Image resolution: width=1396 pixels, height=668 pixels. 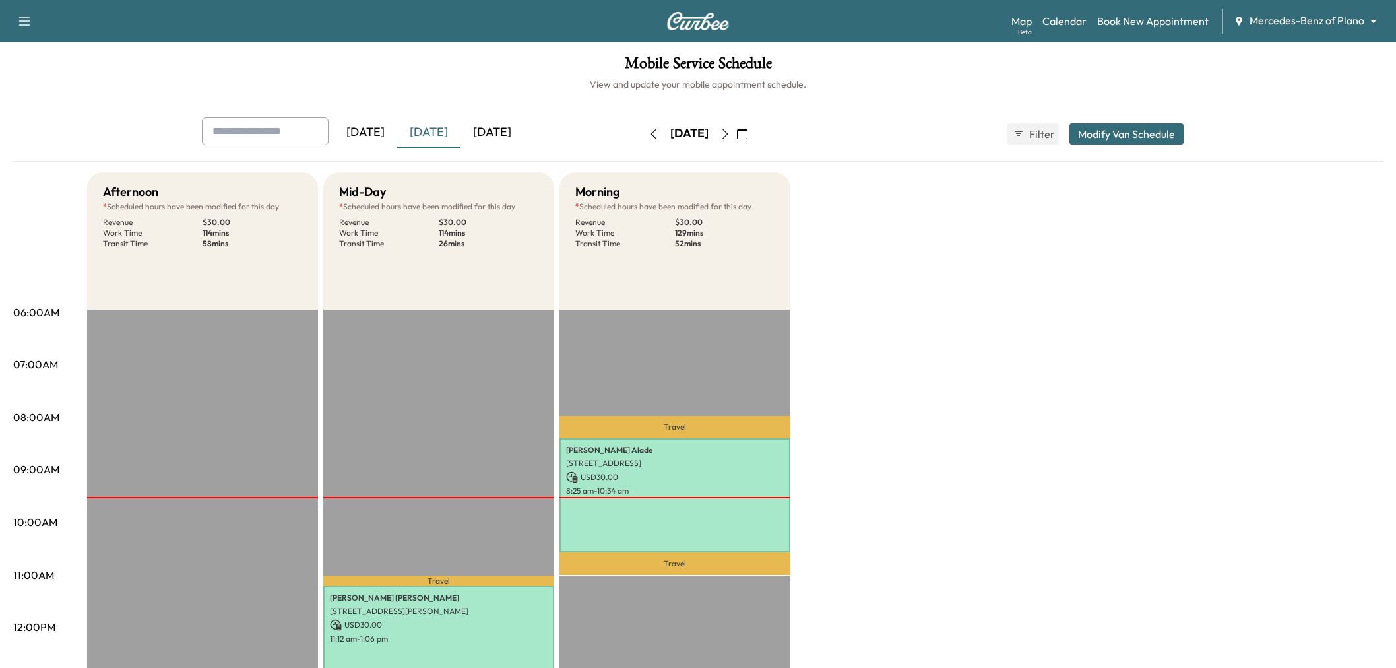 What do you see at coordinates (1021, 21) in the screenshot?
I see `a: MapBeta` at bounding box center [1021, 21].